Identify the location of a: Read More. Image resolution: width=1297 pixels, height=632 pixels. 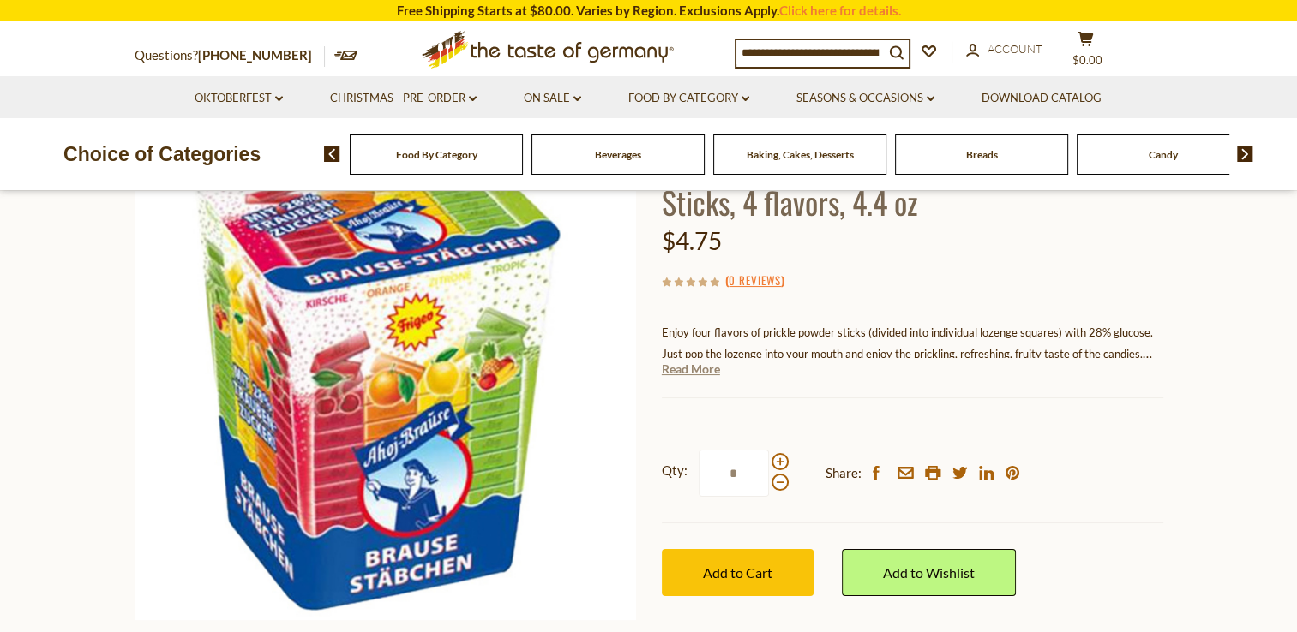
(691, 369).